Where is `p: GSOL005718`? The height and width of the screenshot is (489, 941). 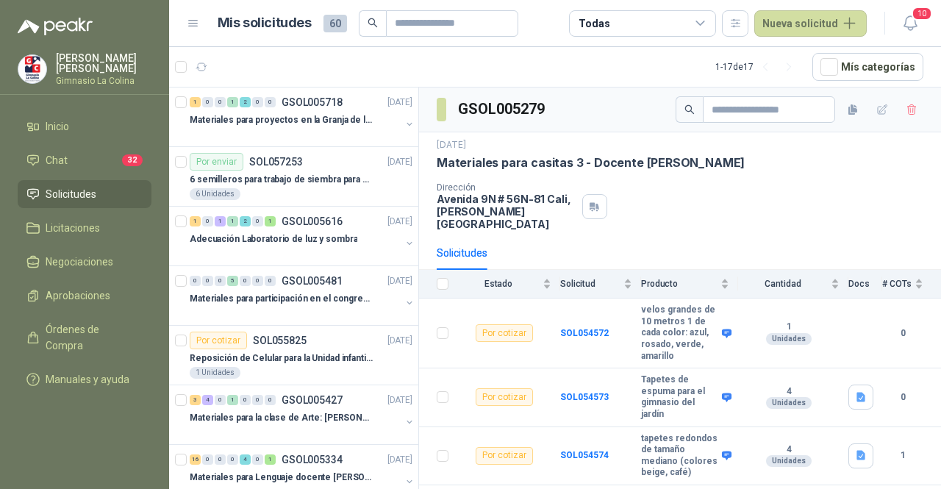
p: GSOL005718 is located at coordinates (312, 102).